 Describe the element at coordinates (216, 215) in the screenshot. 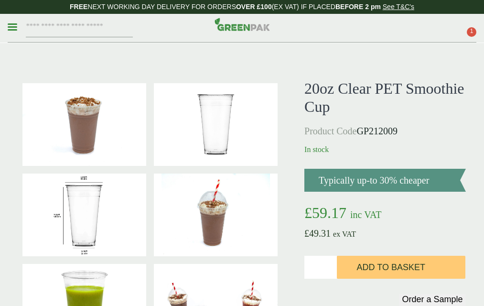

I see `img: 20oz PET Smoothie Cup With Chocolate Milkshake And Cream With Domed Lid And Straw` at that location.